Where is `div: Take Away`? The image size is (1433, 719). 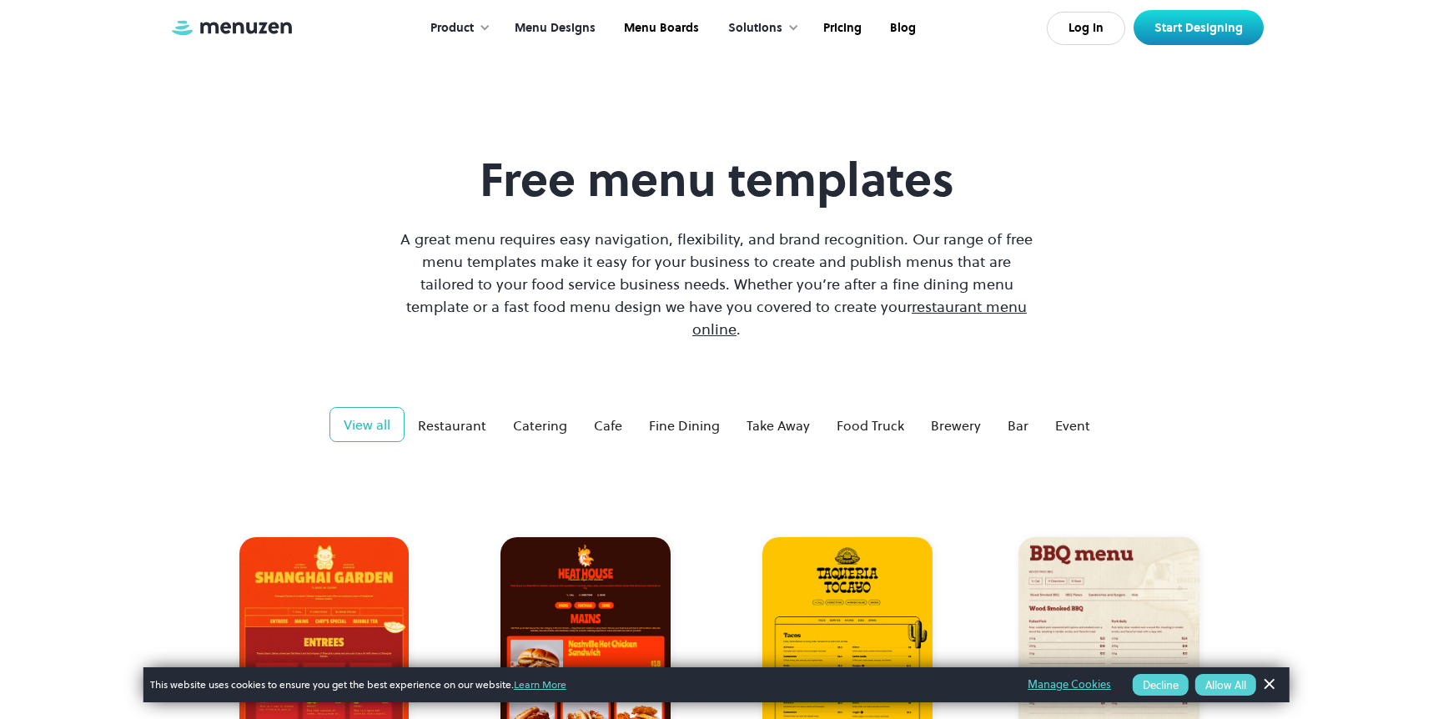 div: Take Away is located at coordinates (778, 425).